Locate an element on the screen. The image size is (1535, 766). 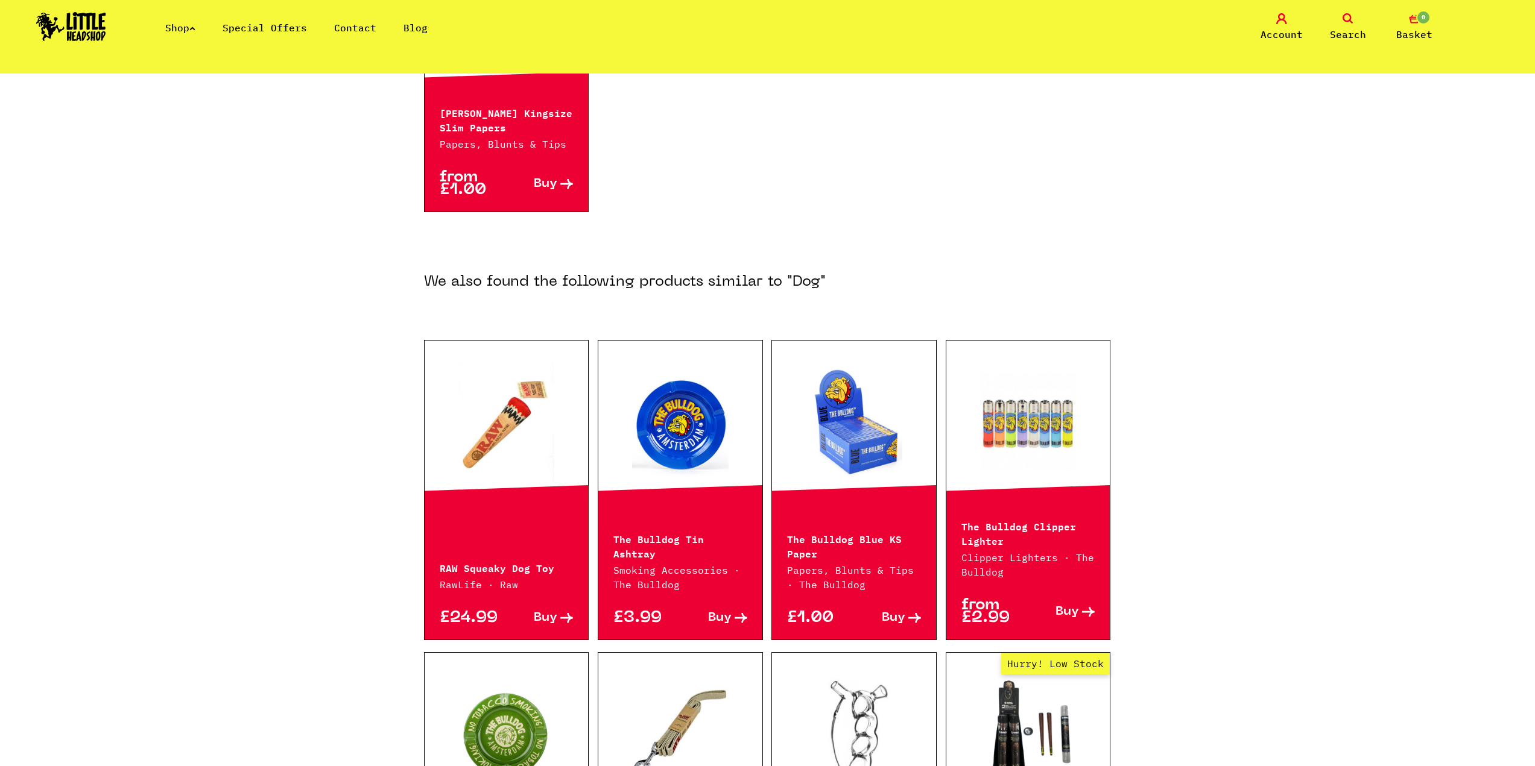
span: Account is located at coordinates (1281, 34).